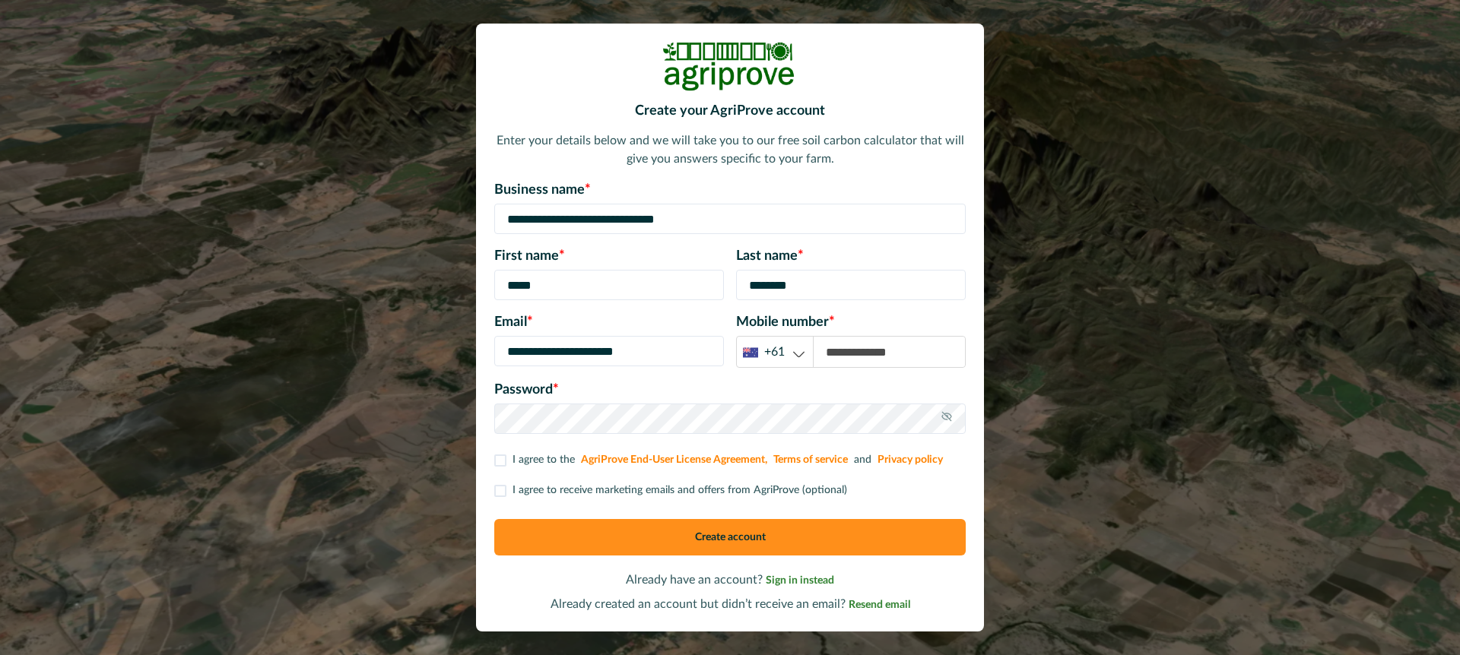  Describe the element at coordinates (730, 604) in the screenshot. I see `p: Already created an account but didn’t receive an email?` at that location.